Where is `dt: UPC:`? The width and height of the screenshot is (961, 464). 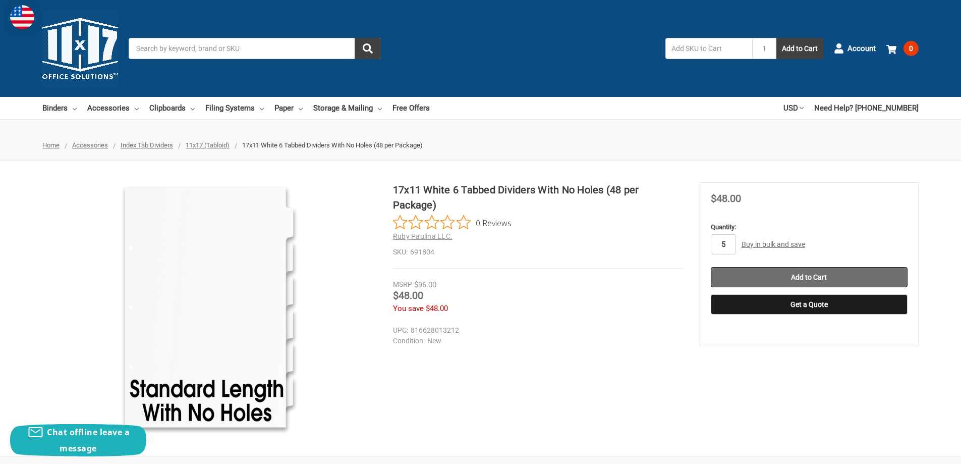 dt: UPC: is located at coordinates (401, 330).